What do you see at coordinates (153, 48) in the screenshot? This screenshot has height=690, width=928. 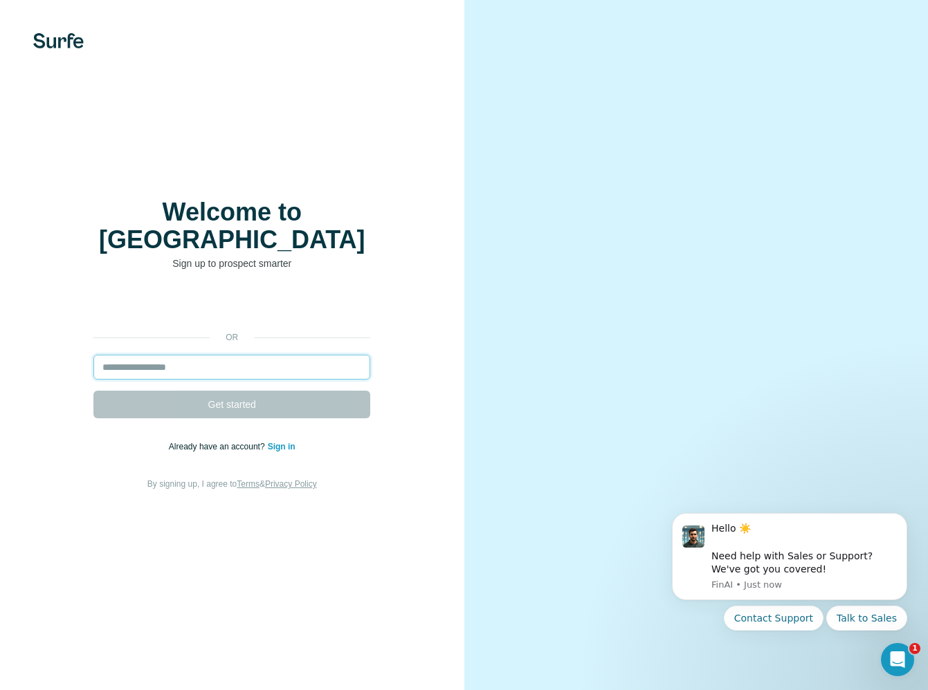 I see `div: Hello ☀️ ​ Need help with Sales or Support? We've got you covered!` at bounding box center [153, 48].